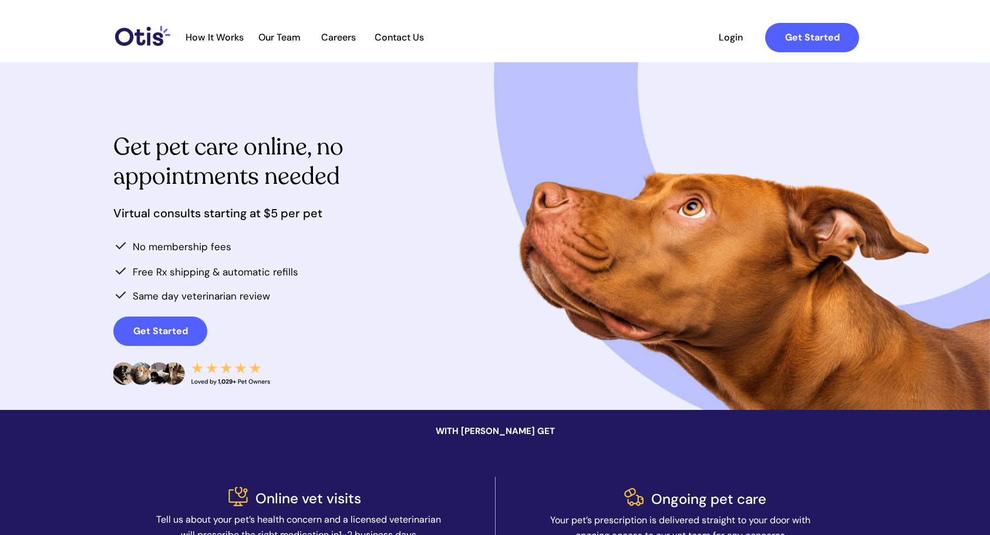 The image size is (990, 535). Describe the element at coordinates (338, 38) in the screenshot. I see `a: Careers` at that location.